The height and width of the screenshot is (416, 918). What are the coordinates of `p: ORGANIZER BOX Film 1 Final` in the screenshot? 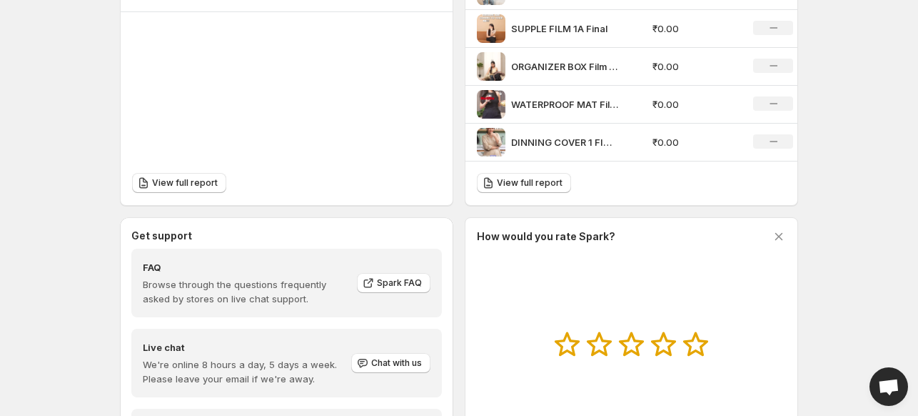 It's located at (565, 66).